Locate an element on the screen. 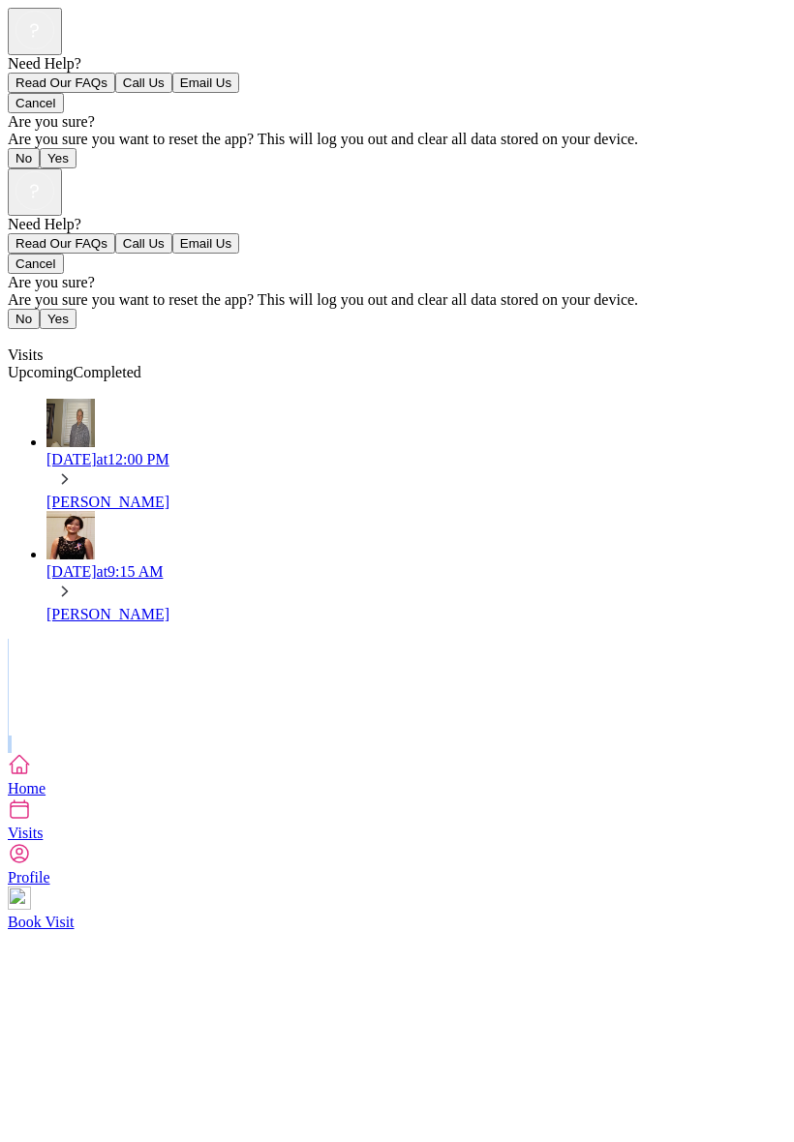 Image resolution: width=794 pixels, height=1142 pixels. span: Home is located at coordinates (26, 788).